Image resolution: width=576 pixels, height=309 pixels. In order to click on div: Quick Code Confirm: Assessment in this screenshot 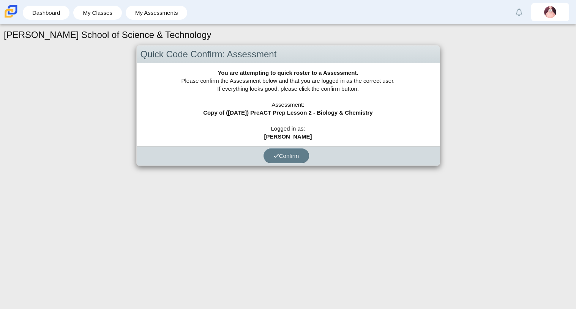, I will do `click(288, 54)`.